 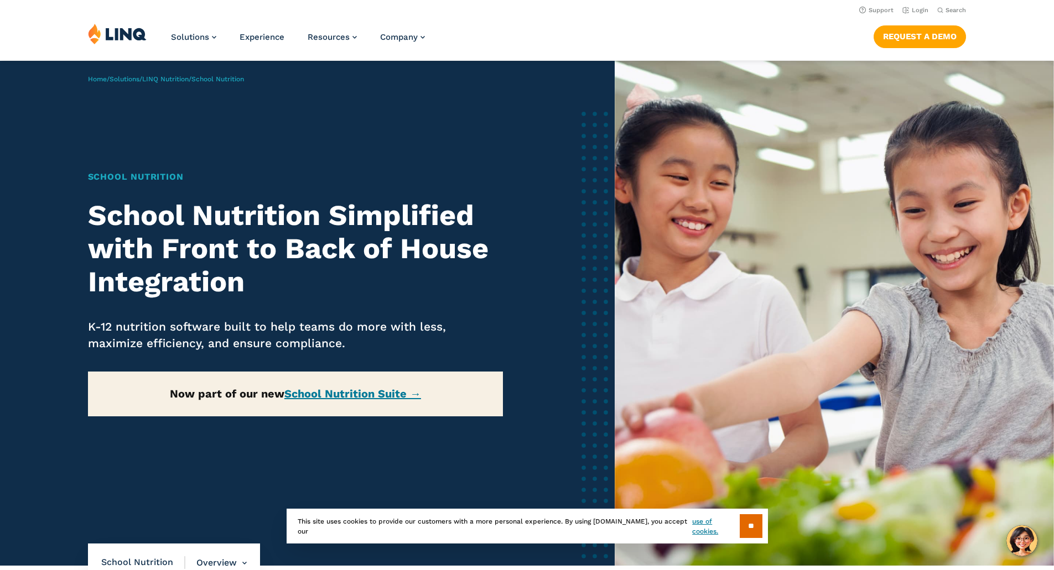 I want to click on div: This site uses cookies to provide our customers with a more personal experience. By using [DOMAIN..., so click(x=527, y=526).